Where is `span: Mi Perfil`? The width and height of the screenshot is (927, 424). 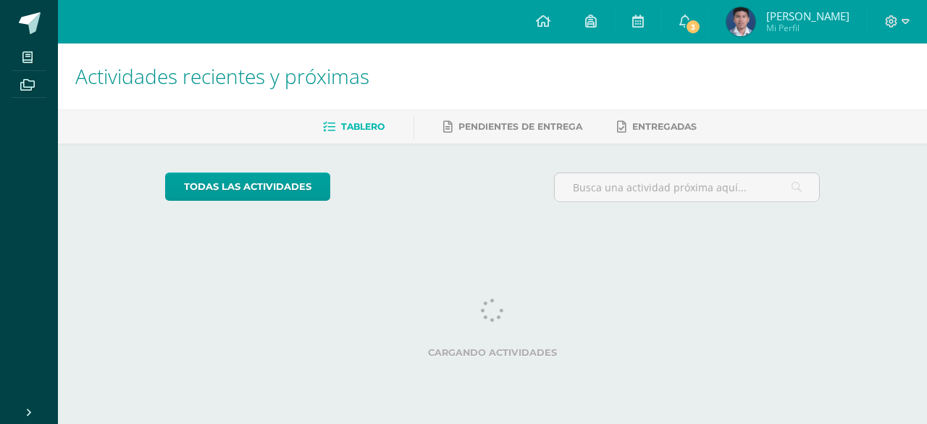
span: Mi Perfil is located at coordinates (807, 28).